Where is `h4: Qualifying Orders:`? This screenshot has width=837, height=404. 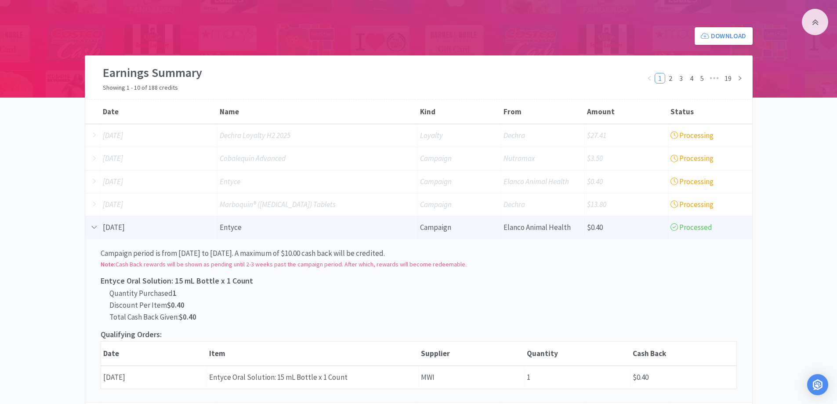 h4: Qualifying Orders: is located at coordinates (419, 335).